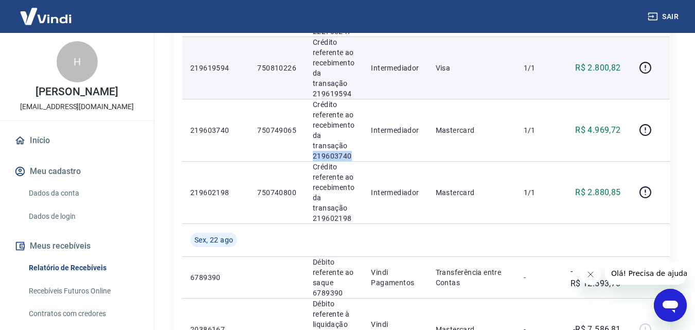  Describe the element at coordinates (471, 68) in the screenshot. I see `p: Visa` at that location.